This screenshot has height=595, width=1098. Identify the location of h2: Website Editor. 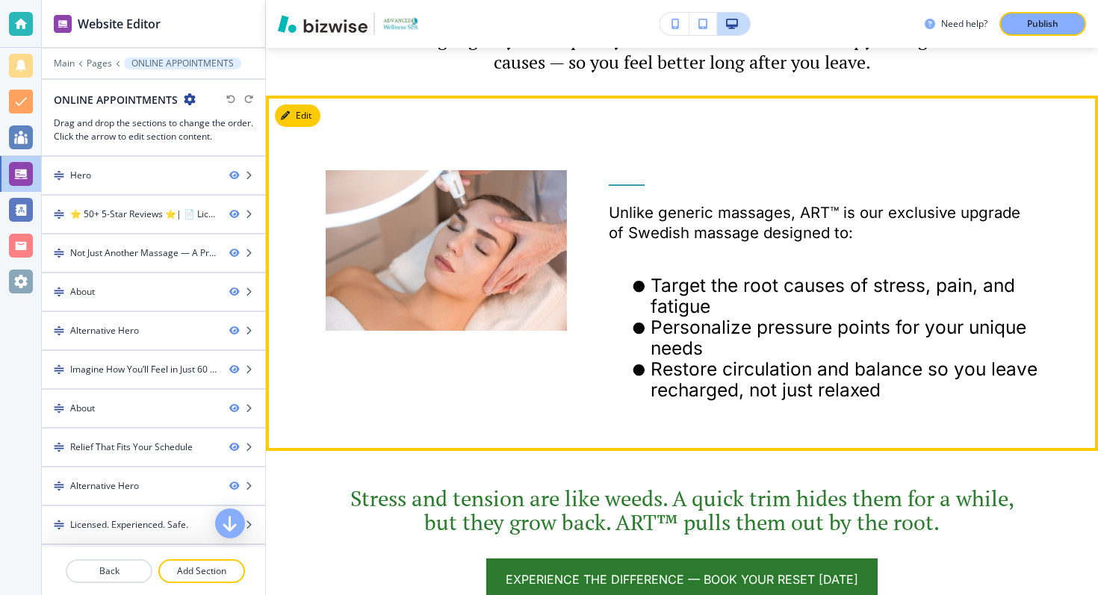
(119, 24).